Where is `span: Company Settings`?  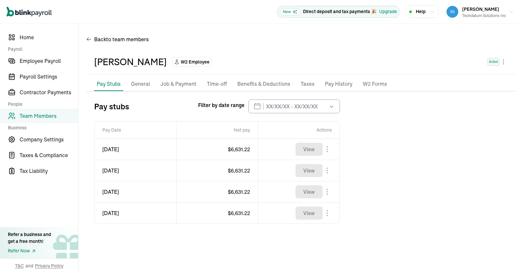
span: Company Settings is located at coordinates (49, 139).